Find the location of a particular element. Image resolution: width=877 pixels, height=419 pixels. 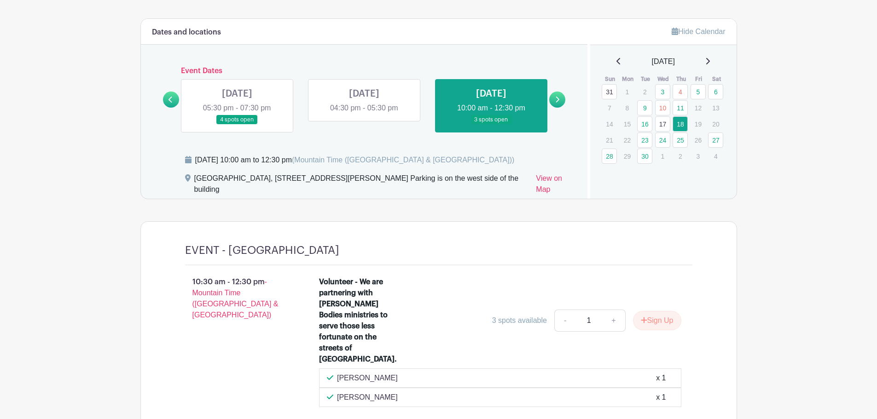

p: 12 is located at coordinates (698, 108).